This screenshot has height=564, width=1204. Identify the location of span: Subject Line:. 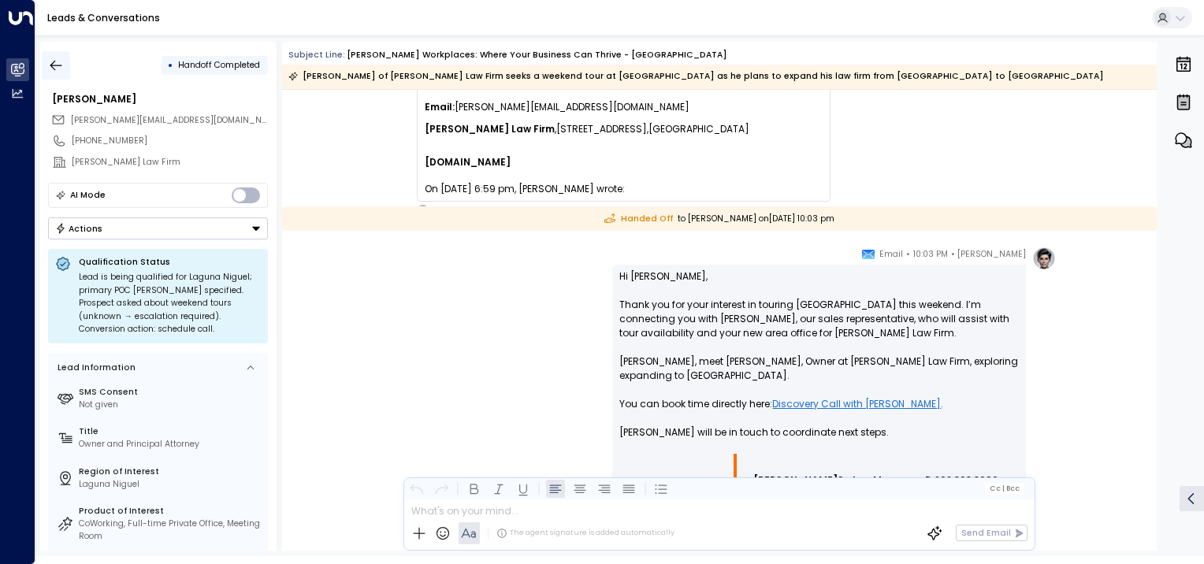
(317, 54).